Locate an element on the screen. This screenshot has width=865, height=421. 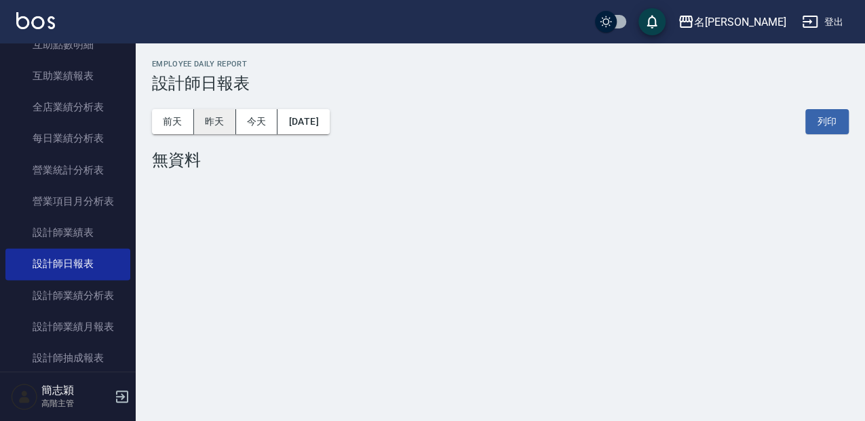
a: 設計師業績分析表 is located at coordinates (68, 296).